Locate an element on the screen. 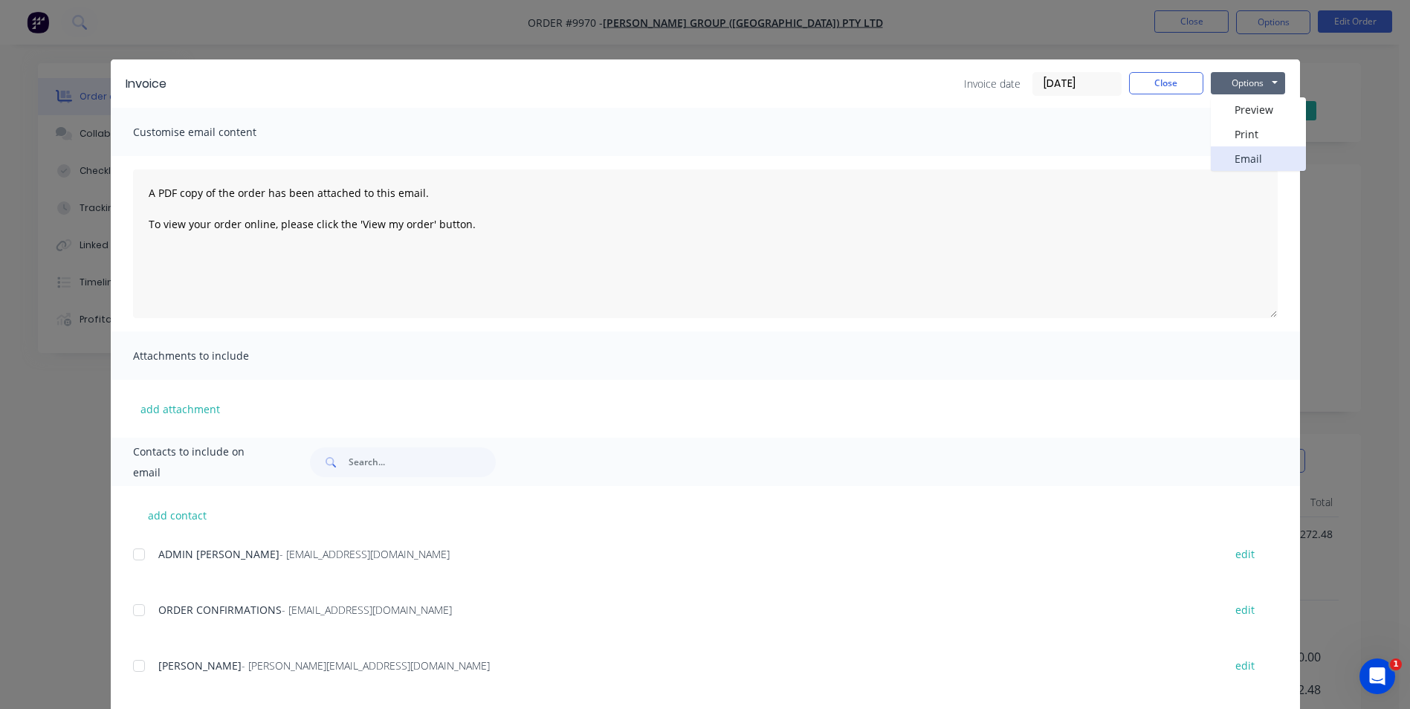 Image resolution: width=1410 pixels, height=709 pixels. button: add attachment is located at coordinates (180, 409).